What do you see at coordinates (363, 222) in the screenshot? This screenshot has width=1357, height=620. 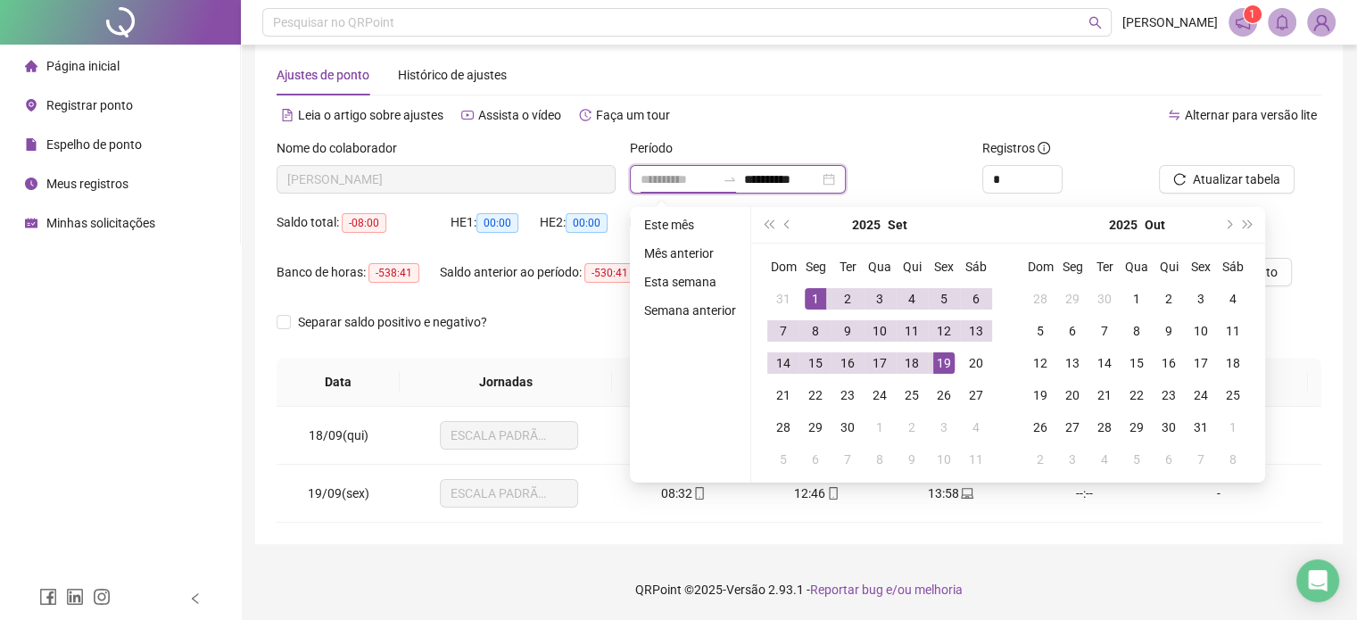 I see `div: Saldo total:` at bounding box center [363, 222].